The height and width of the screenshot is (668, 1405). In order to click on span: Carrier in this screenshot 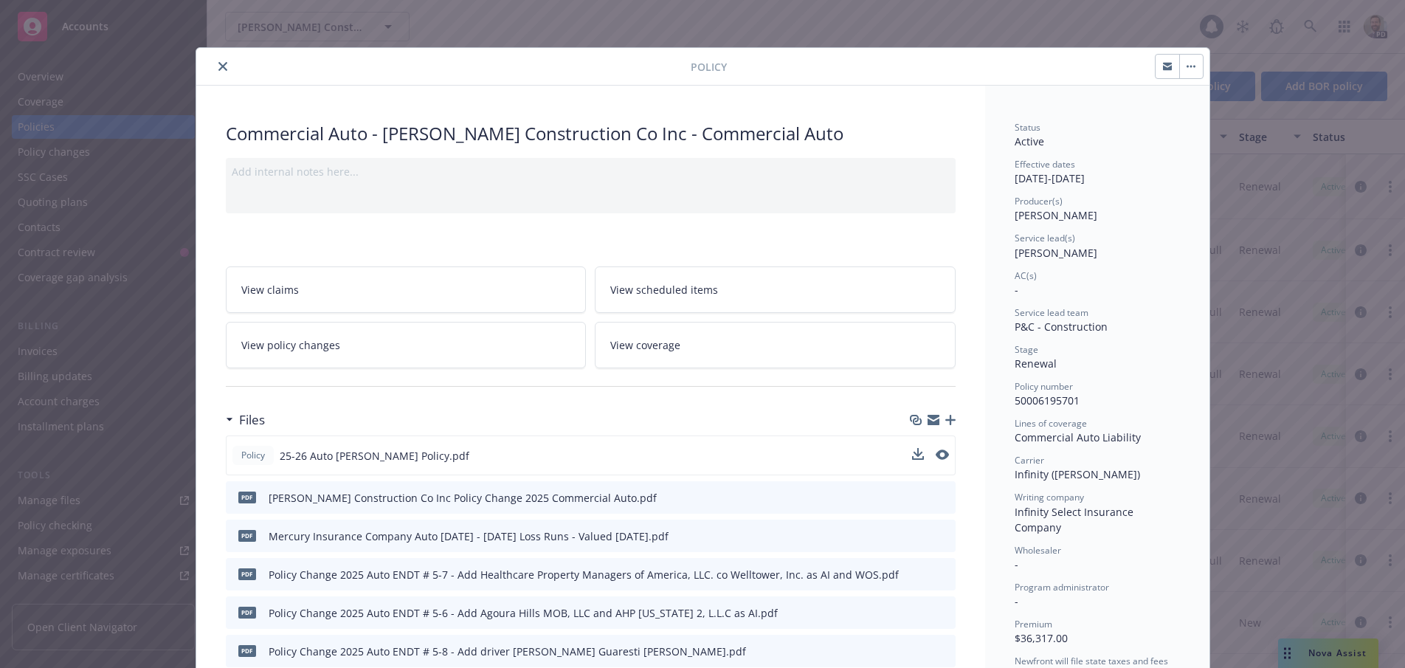, I will do `click(1029, 460)`.